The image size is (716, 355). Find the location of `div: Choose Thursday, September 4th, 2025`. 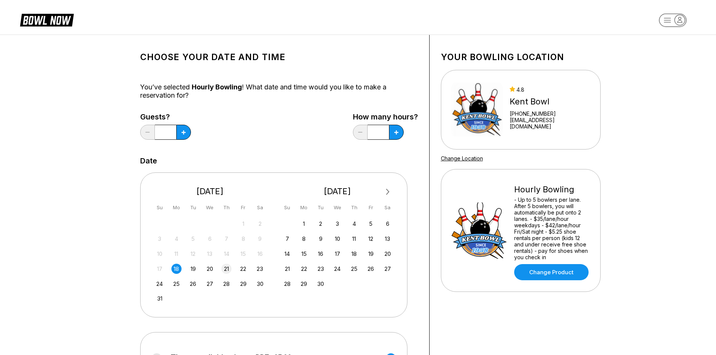

div: Choose Thursday, September 4th, 2025 is located at coordinates (354, 224).